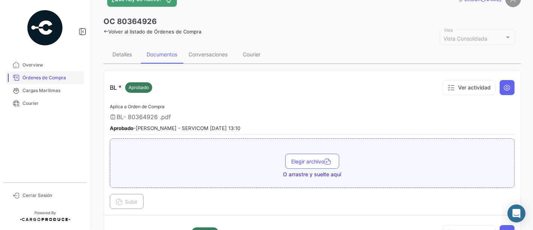 This screenshot has width=533, height=230. I want to click on span: Courier, so click(52, 103).